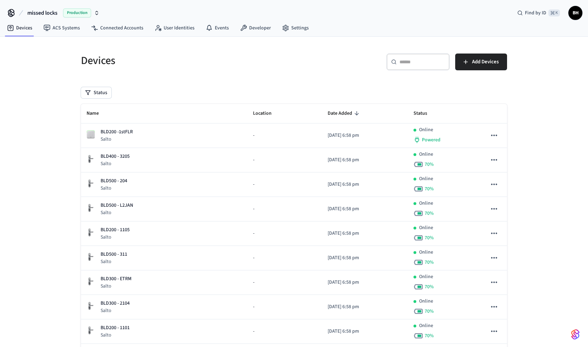  I want to click on p: BLD300 - ETRM, so click(116, 279).